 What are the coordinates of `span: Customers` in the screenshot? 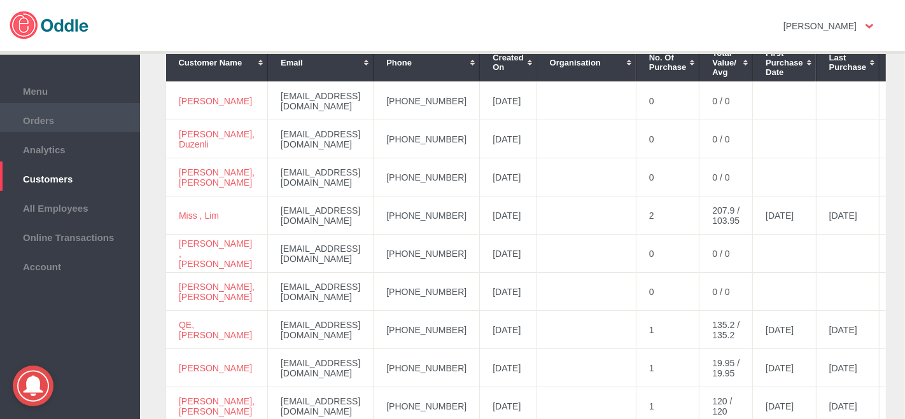 It's located at (70, 178).